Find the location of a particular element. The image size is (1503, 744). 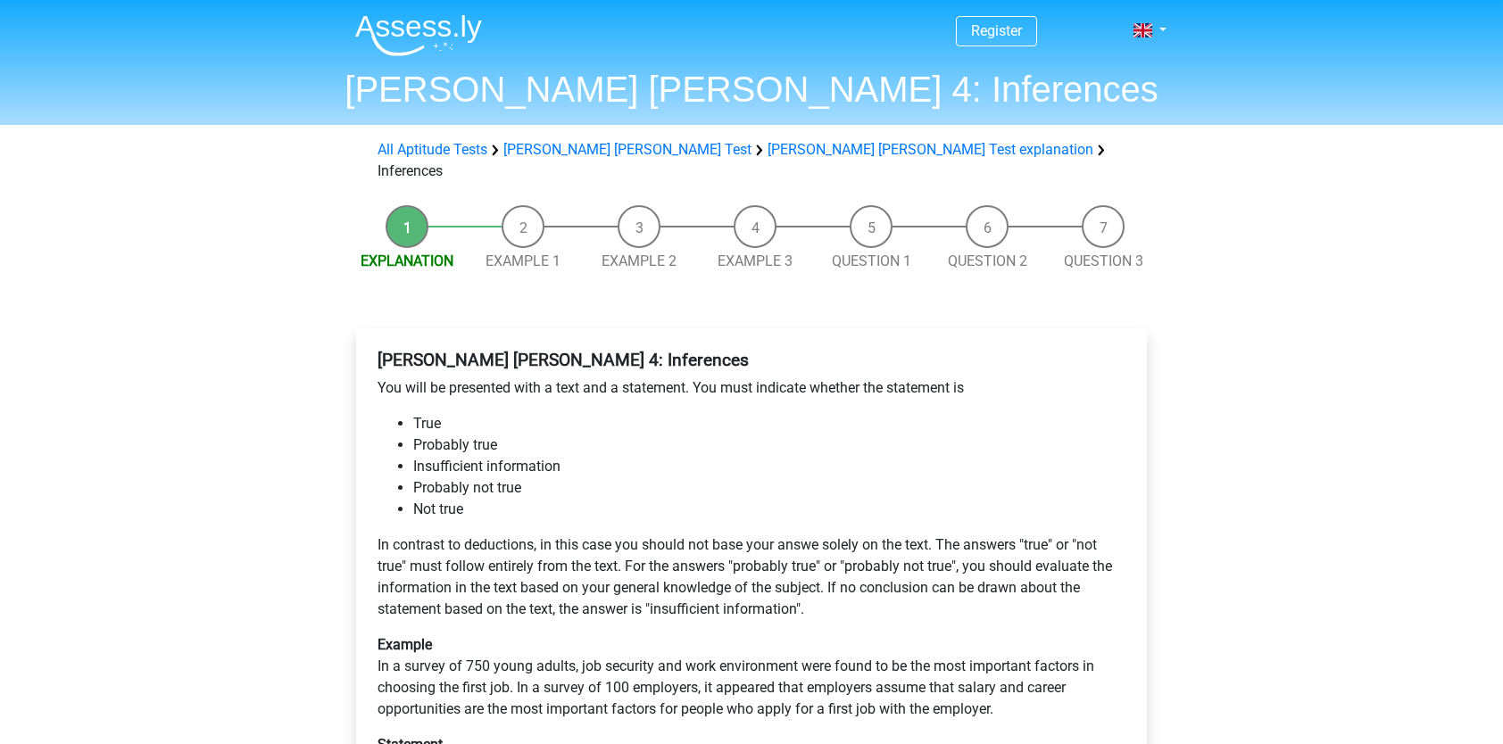

li: True is located at coordinates (769, 424).